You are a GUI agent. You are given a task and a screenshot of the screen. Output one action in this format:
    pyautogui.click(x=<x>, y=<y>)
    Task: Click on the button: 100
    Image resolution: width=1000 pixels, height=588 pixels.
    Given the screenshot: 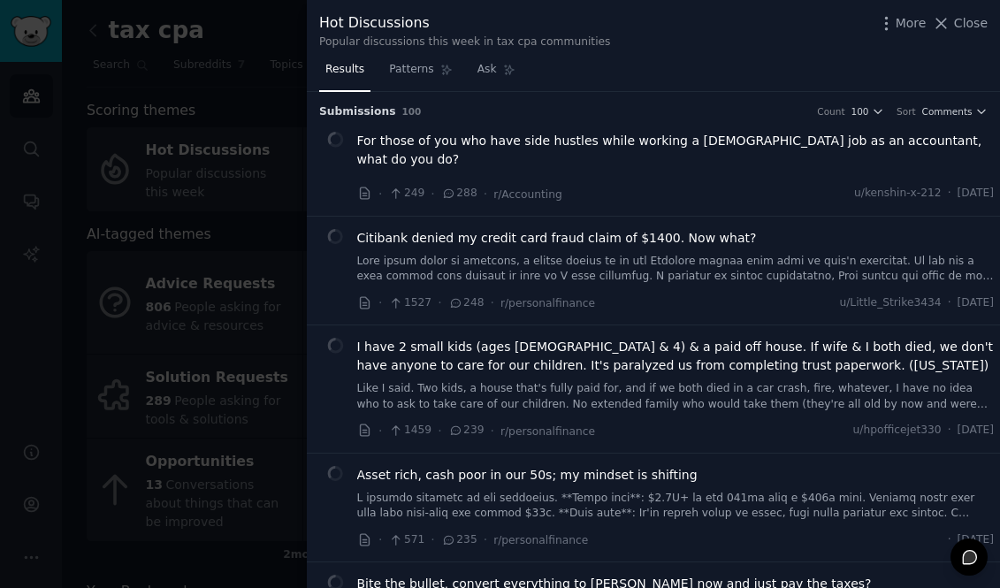 What is the action you would take?
    pyautogui.click(x=868, y=111)
    